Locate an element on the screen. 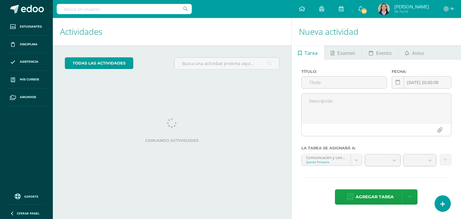 This screenshot has width=461, height=219. div: Quinto Primaria is located at coordinates (326, 162).